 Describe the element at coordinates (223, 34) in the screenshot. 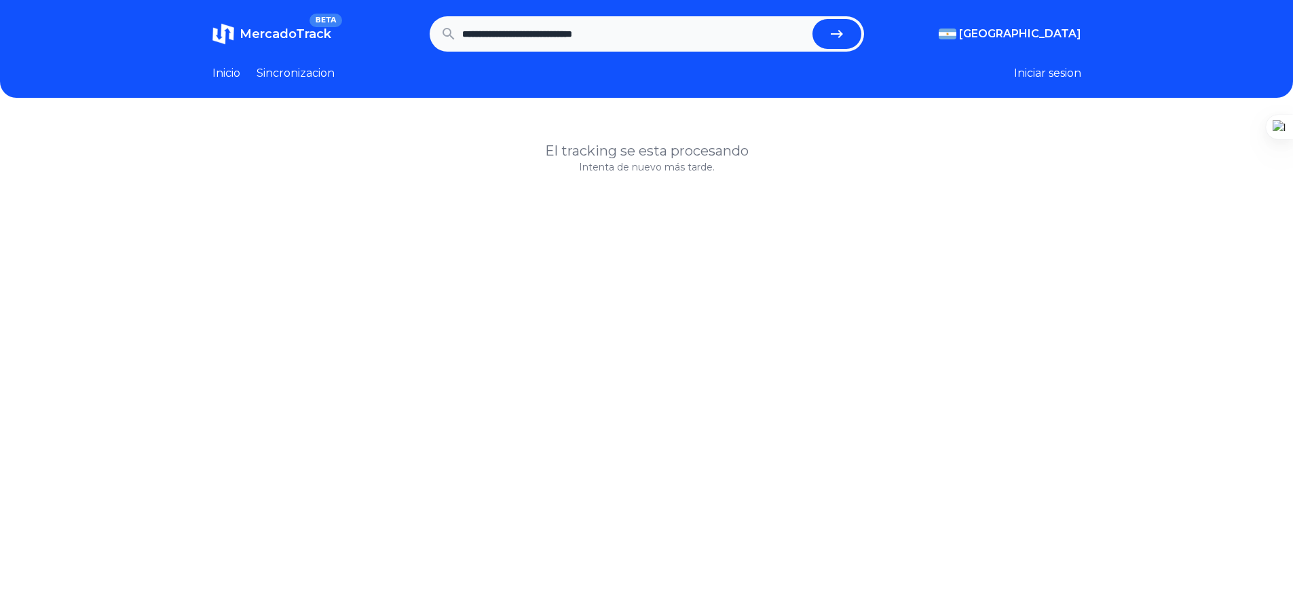

I see `img: MercadoTrack` at that location.